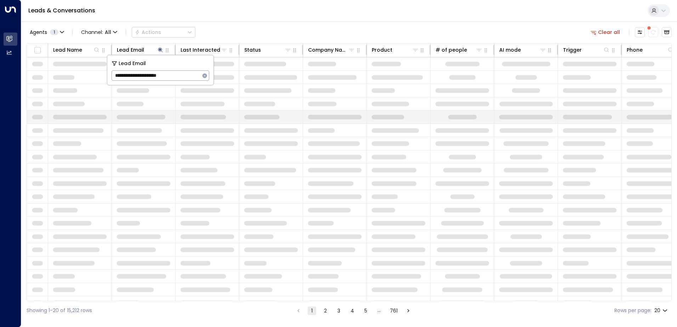  I want to click on label: Rows per page:, so click(633, 311).